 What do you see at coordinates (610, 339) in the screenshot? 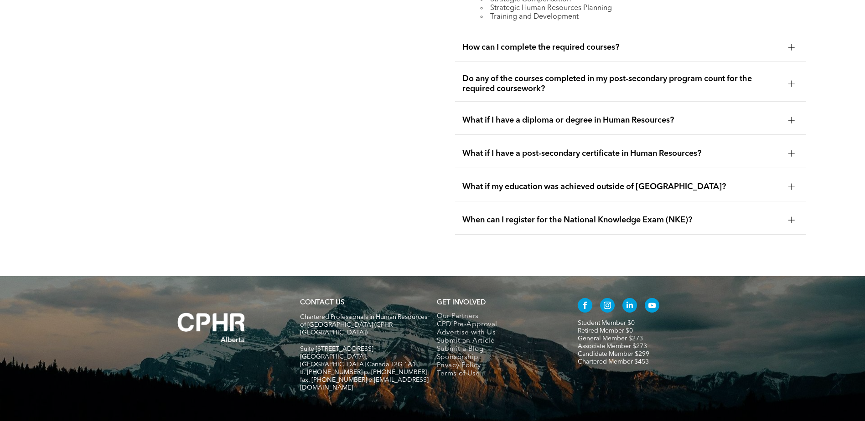
I see `a: General Member $273` at bounding box center [610, 339].